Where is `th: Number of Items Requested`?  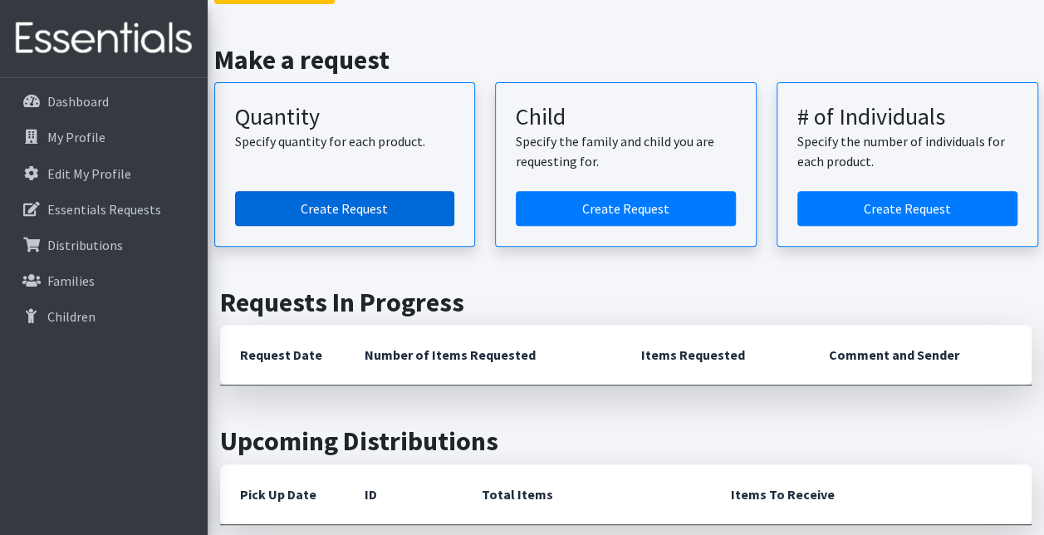 th: Number of Items Requested is located at coordinates (482, 355).